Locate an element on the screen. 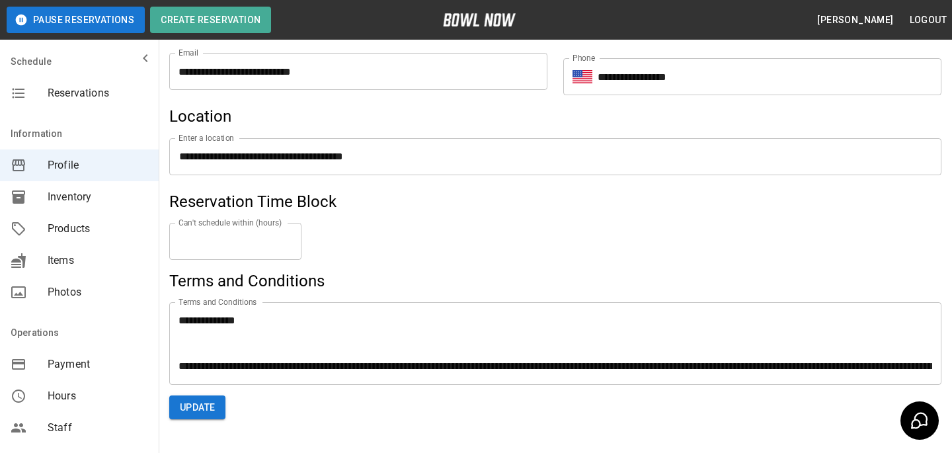 Image resolution: width=952 pixels, height=453 pixels. button: Create Reservation is located at coordinates (210, 20).